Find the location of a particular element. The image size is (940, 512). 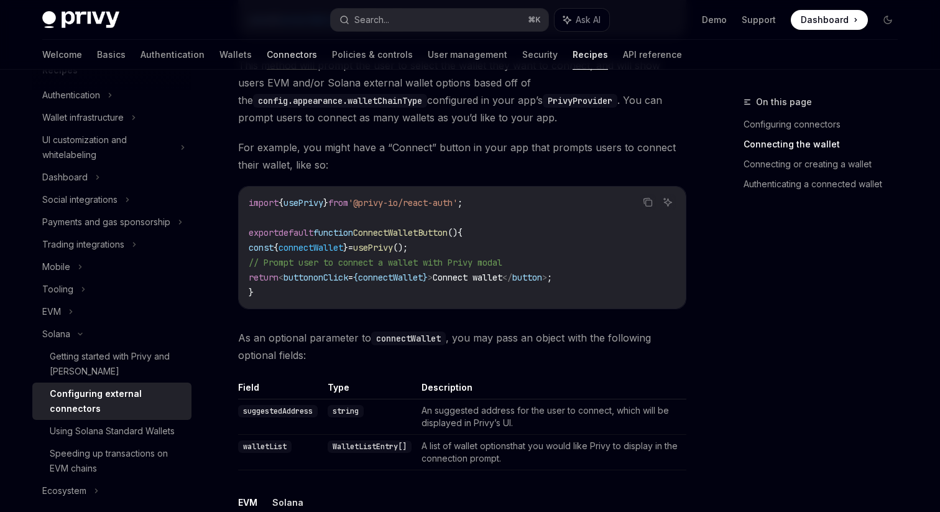

a: Using Solana Standard Wallets is located at coordinates (112, 431).